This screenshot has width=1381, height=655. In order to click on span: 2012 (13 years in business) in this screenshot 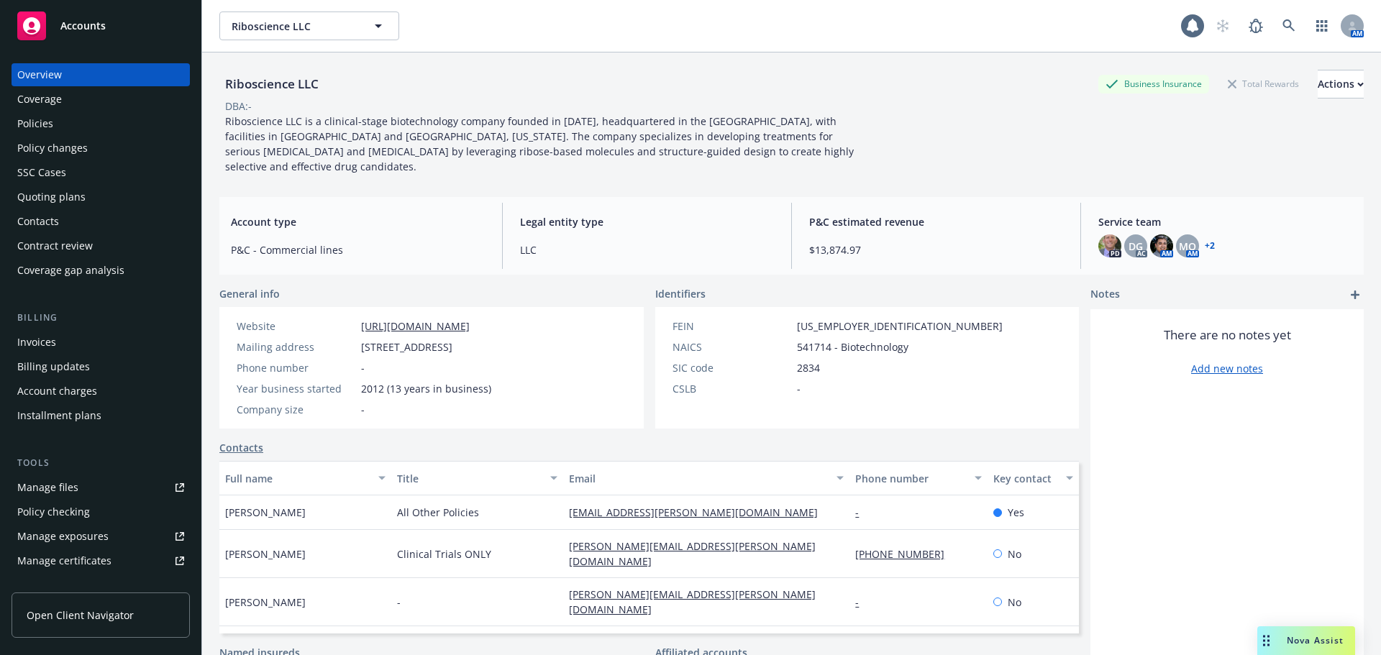, I will do `click(426, 388)`.